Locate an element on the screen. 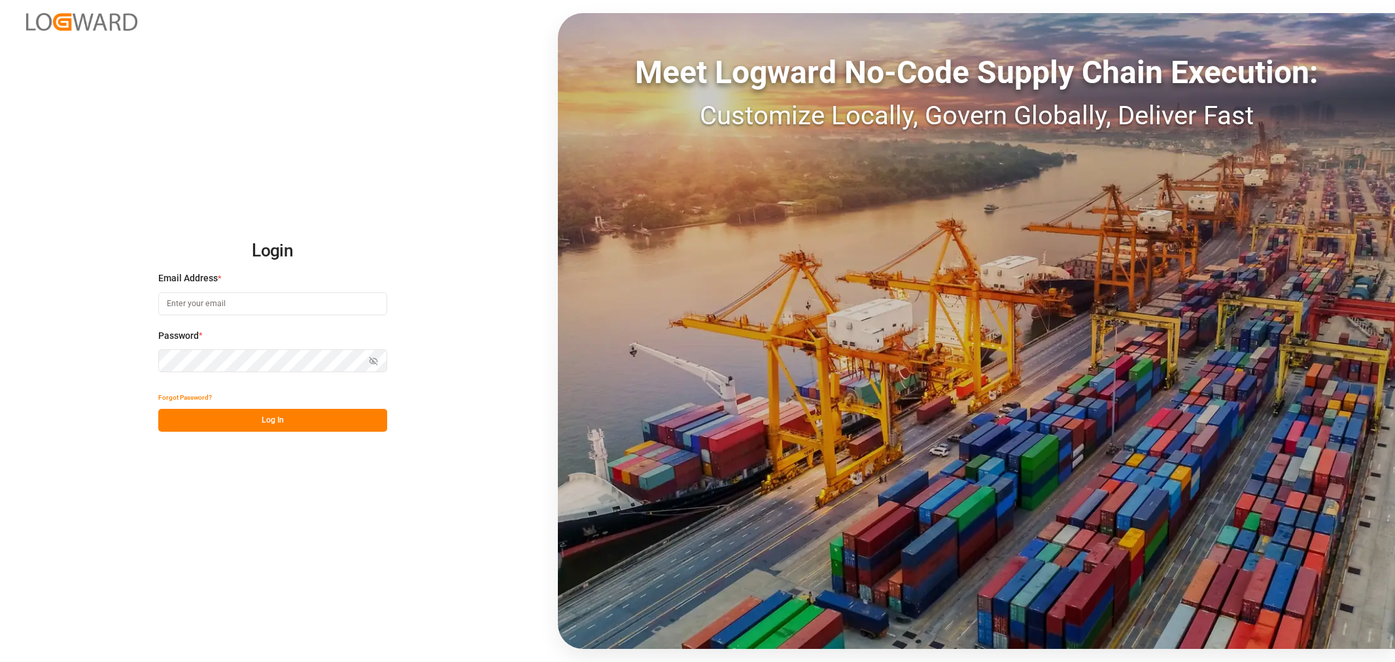  span: Email Address is located at coordinates (188, 278).